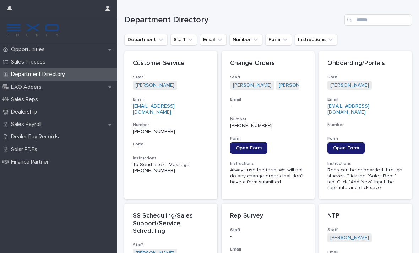 This screenshot has height=253, width=419. I want to click on img: FKS5r6ZBThi8E5hshIGi, so click(33, 30).